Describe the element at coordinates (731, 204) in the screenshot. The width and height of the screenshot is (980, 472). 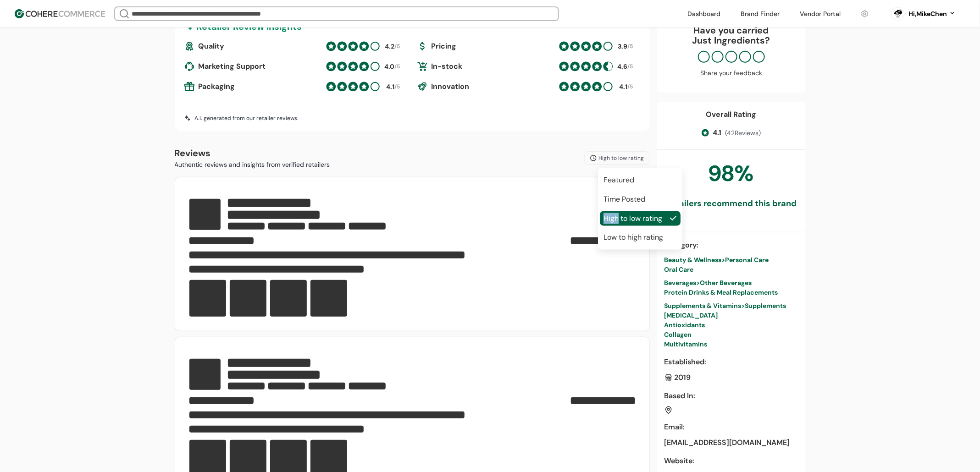
I see `div: Retailers recommend this brand` at that location.